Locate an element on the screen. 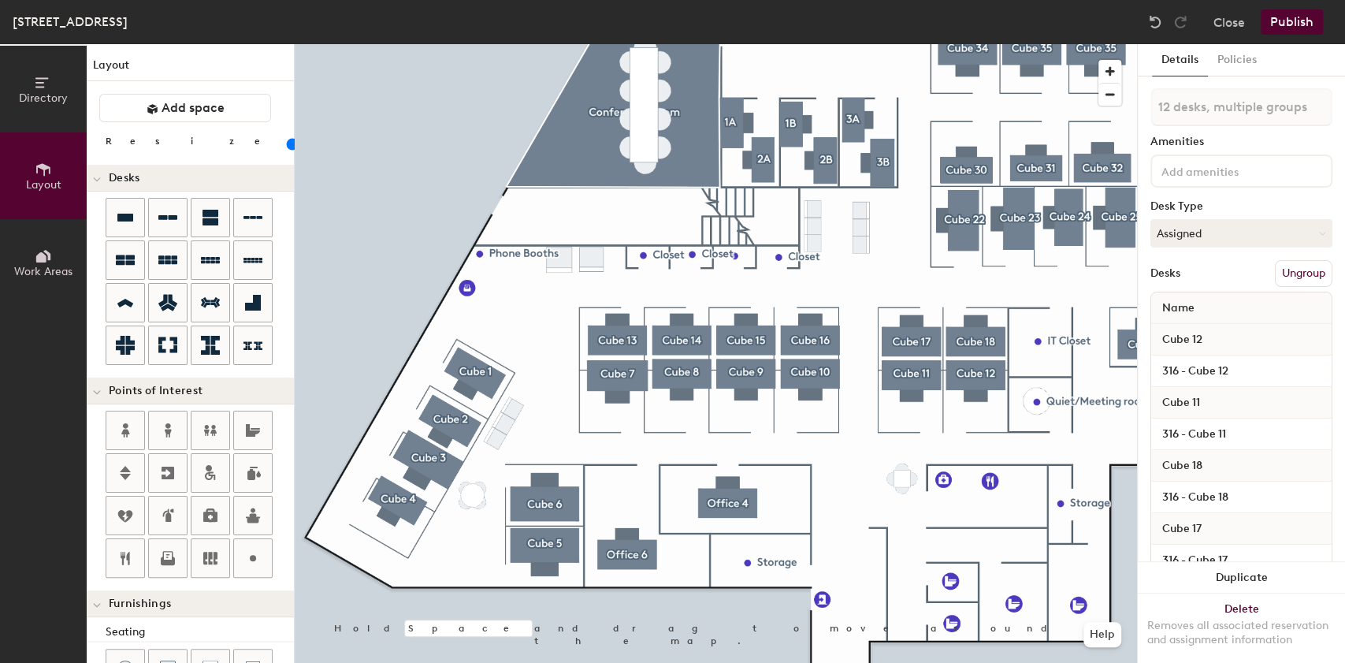 This screenshot has height=663, width=1345. span: Name is located at coordinates (1178, 308).